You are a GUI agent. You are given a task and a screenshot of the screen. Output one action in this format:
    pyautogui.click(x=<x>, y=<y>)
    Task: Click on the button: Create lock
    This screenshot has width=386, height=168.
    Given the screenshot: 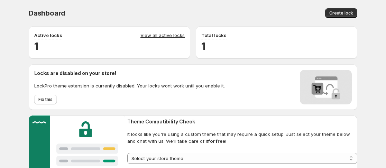 What is the action you would take?
    pyautogui.click(x=341, y=13)
    